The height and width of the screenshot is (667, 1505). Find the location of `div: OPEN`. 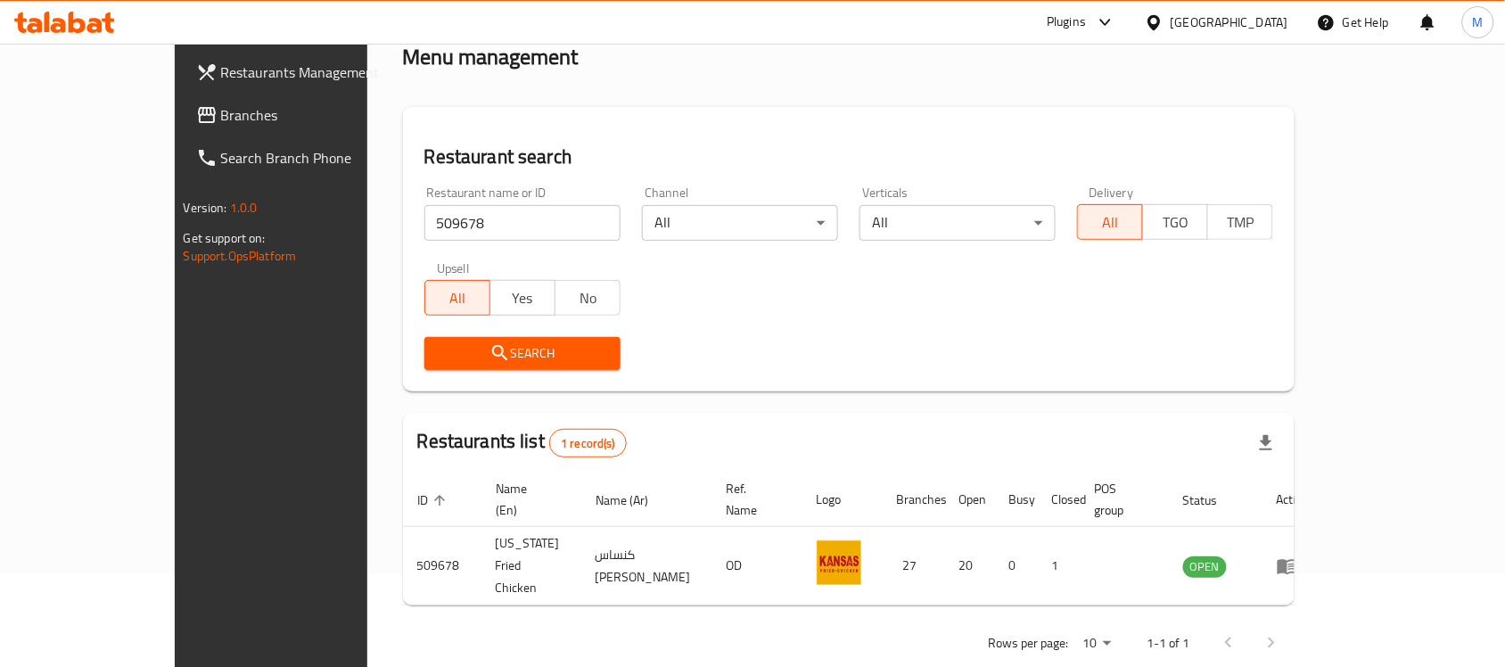

div: OPEN is located at coordinates (1205, 567).